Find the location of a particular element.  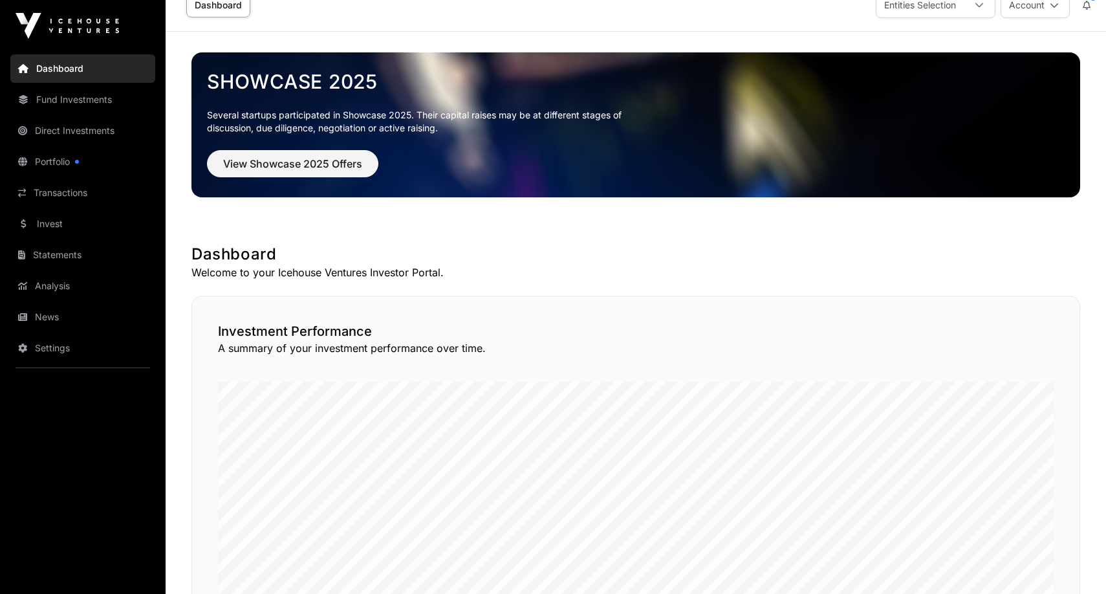

p: A summary of your investment performance over time. is located at coordinates (636, 348).